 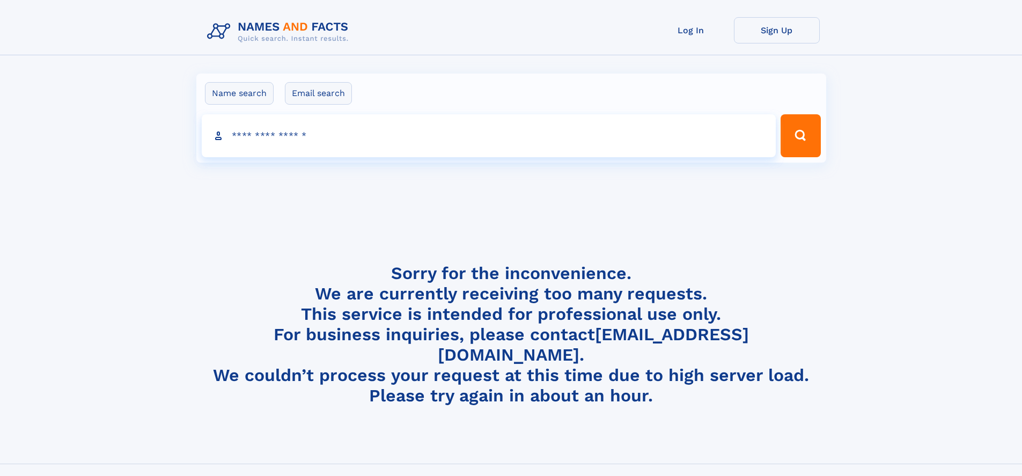 What do you see at coordinates (511, 334) in the screenshot?
I see `h4: Sorry for the inconvenience. We are currently receiving too many requests. This service is intend...` at bounding box center [511, 334].